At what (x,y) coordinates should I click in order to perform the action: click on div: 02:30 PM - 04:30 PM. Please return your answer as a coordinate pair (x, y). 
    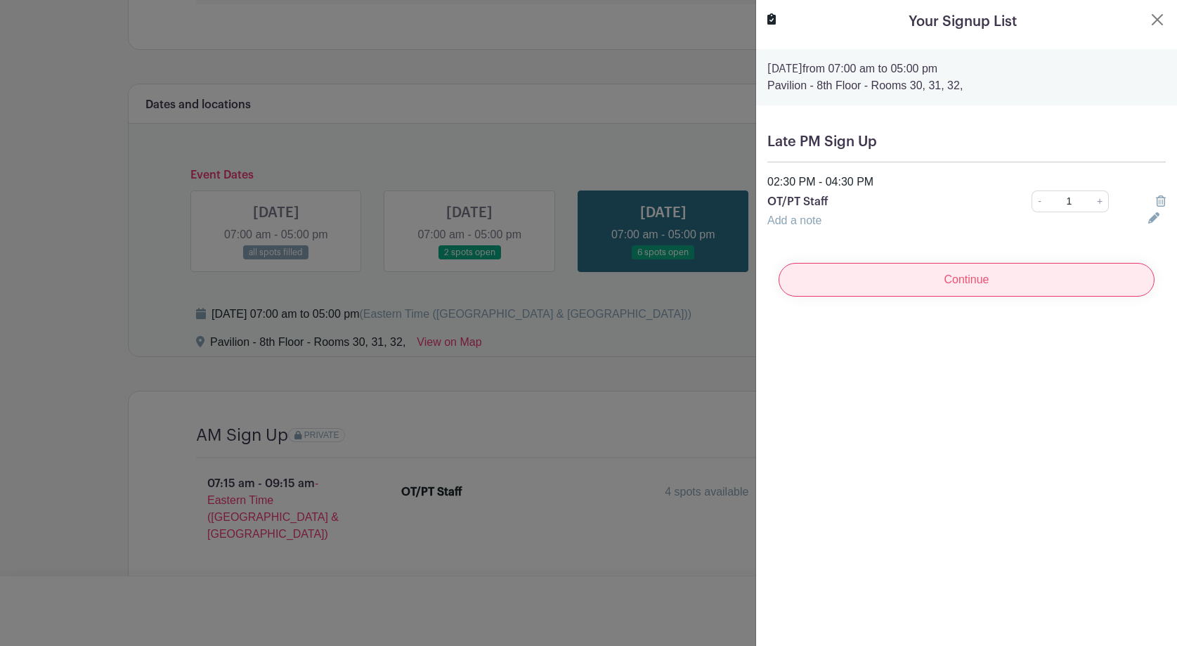
    Looking at the image, I should click on (966, 182).